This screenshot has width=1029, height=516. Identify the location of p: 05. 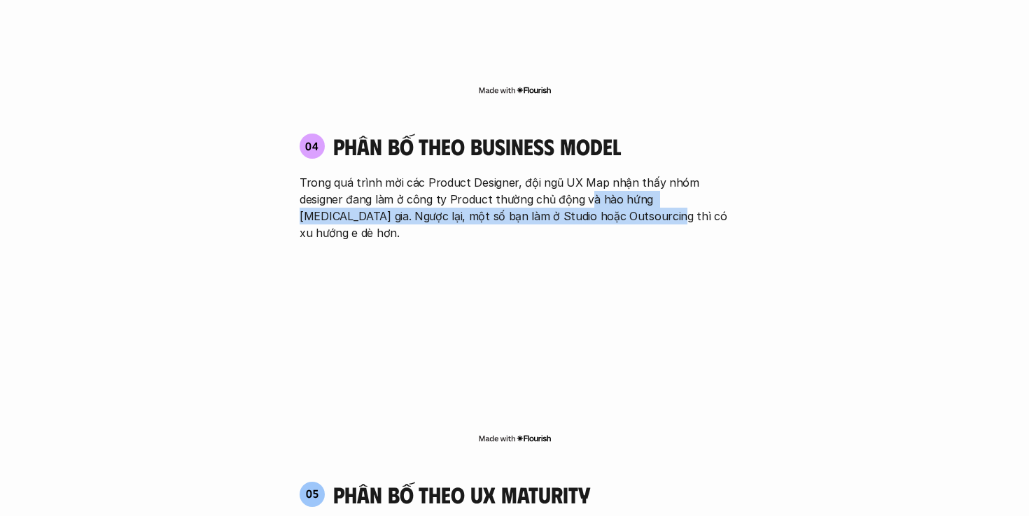
(312, 494).